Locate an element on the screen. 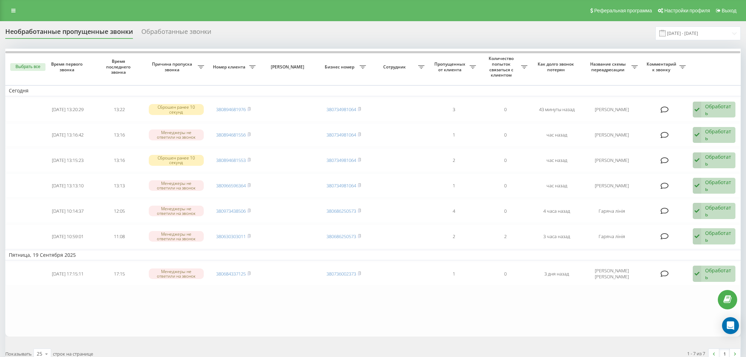 This screenshot has width=746, height=357. a: 380966596364 is located at coordinates (231, 186).